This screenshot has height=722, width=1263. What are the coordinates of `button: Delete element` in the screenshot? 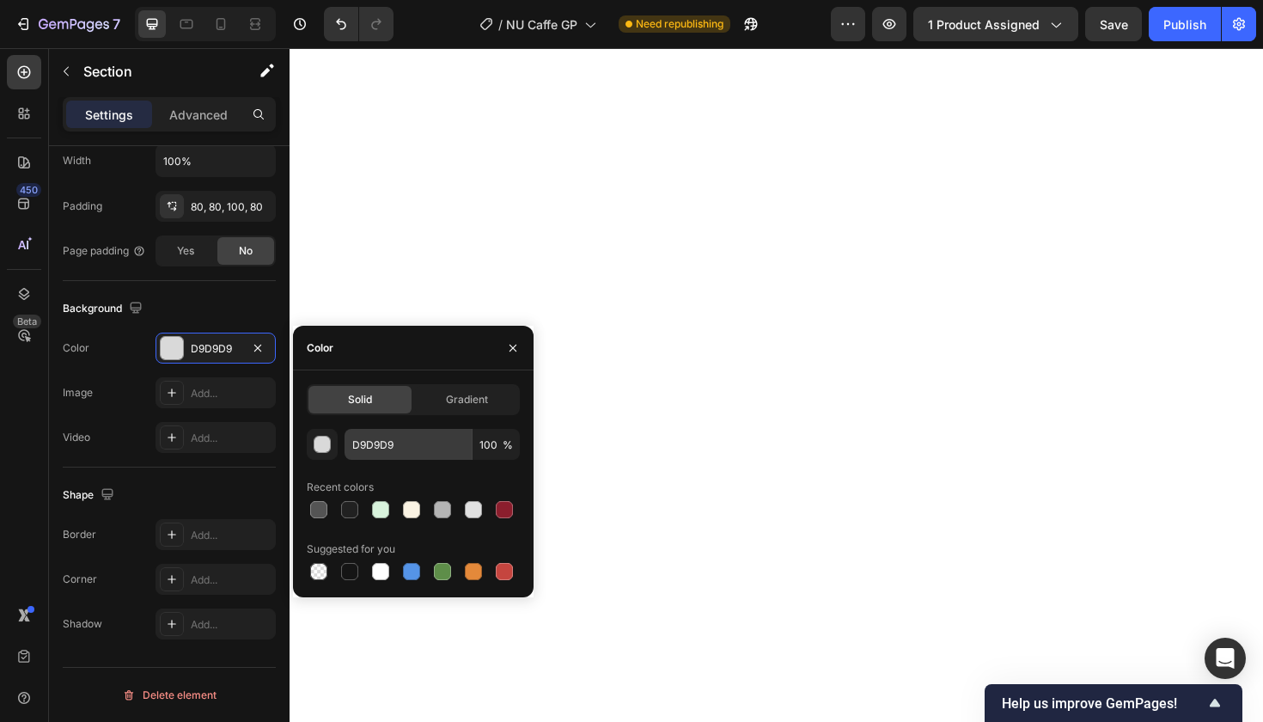 It's located at (169, 695).